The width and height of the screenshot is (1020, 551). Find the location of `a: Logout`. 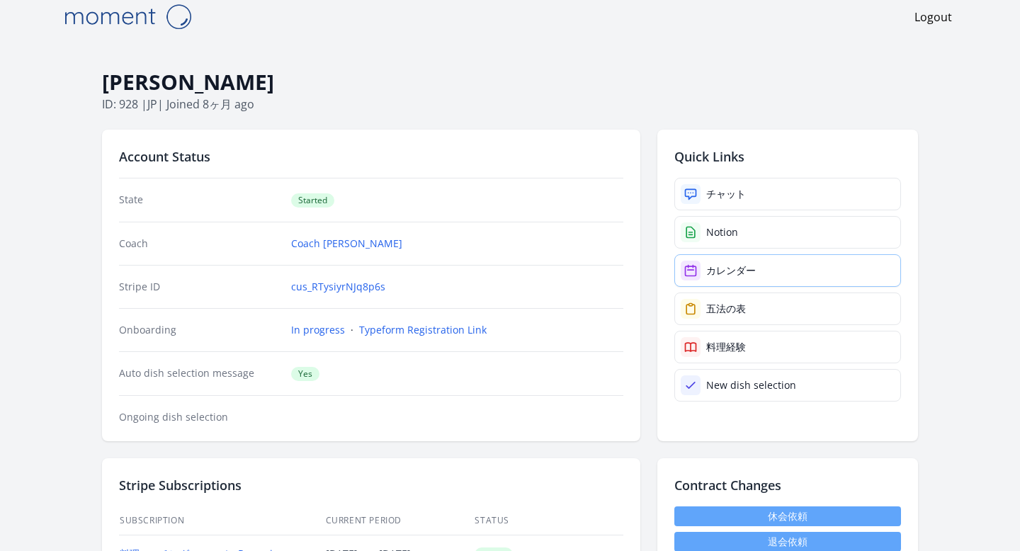

a: Logout is located at coordinates (933, 17).